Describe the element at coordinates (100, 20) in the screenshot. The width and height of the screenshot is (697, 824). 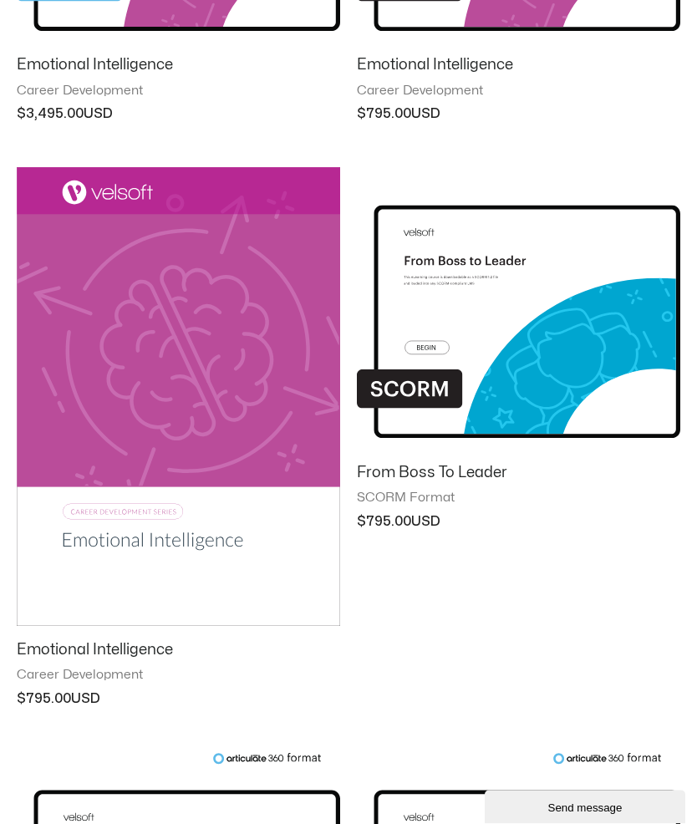
I see `div: Send message` at that location.